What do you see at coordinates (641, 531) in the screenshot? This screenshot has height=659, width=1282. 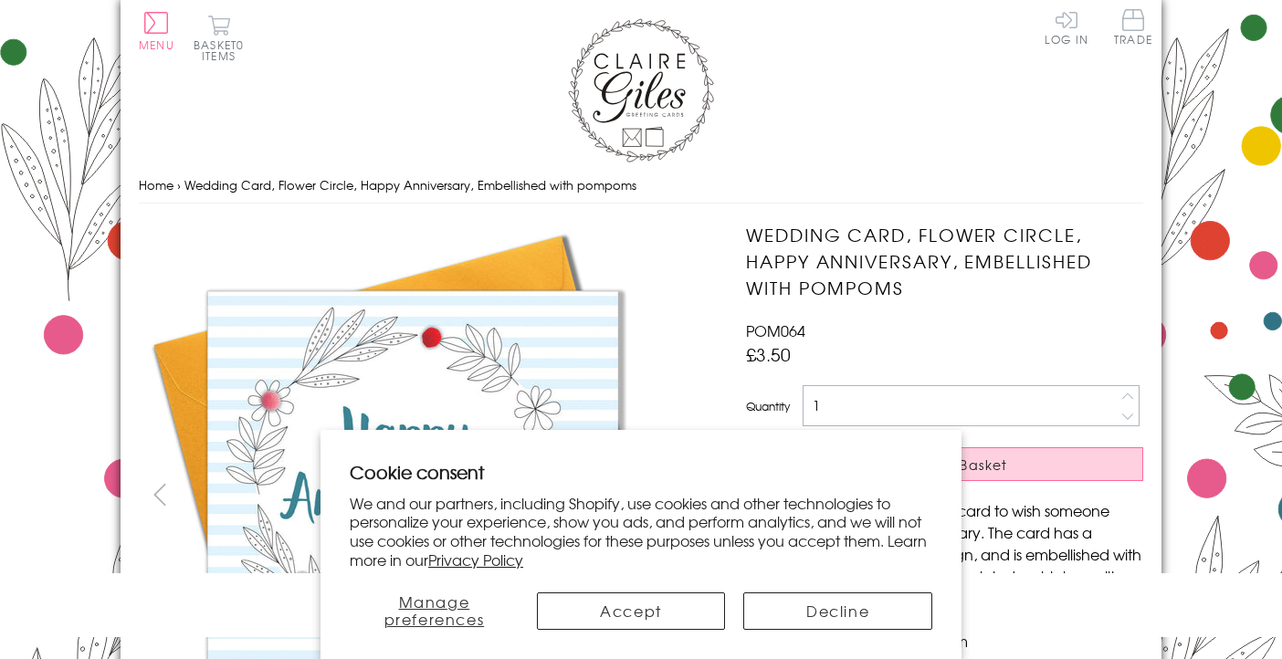 I see `p: We and our partners, including Shopify, use cookies and other technologies to personalize your ex...` at bounding box center [641, 531].